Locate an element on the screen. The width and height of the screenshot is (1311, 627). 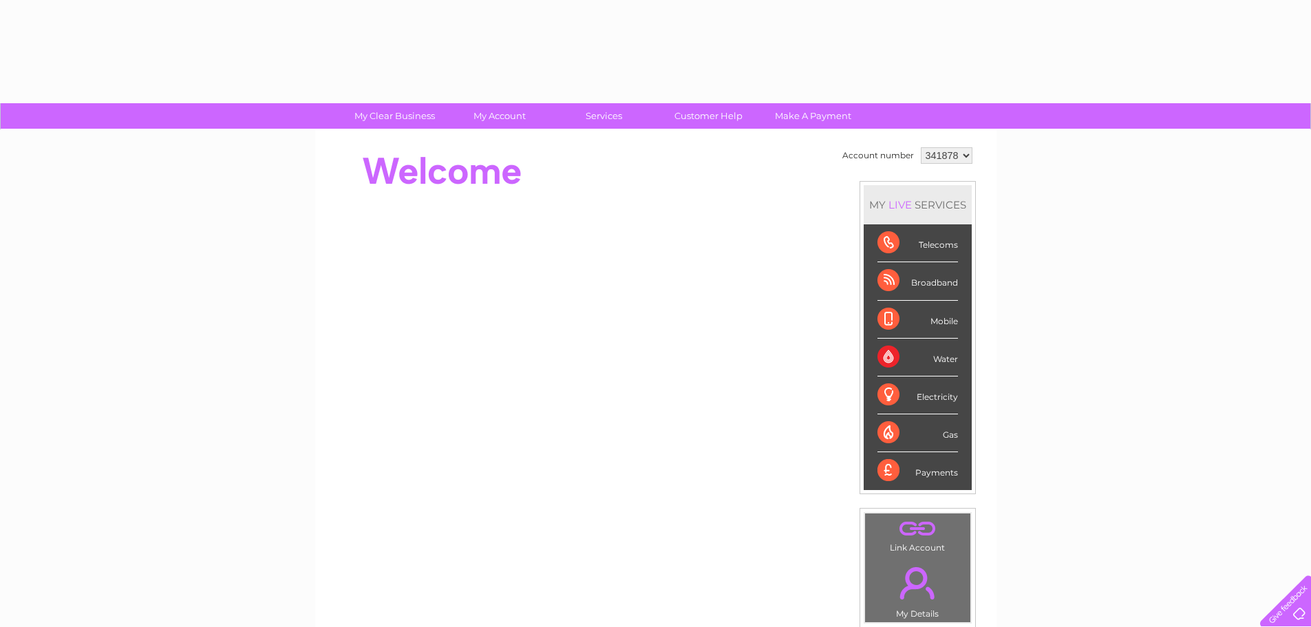
div: Gas is located at coordinates (918, 433).